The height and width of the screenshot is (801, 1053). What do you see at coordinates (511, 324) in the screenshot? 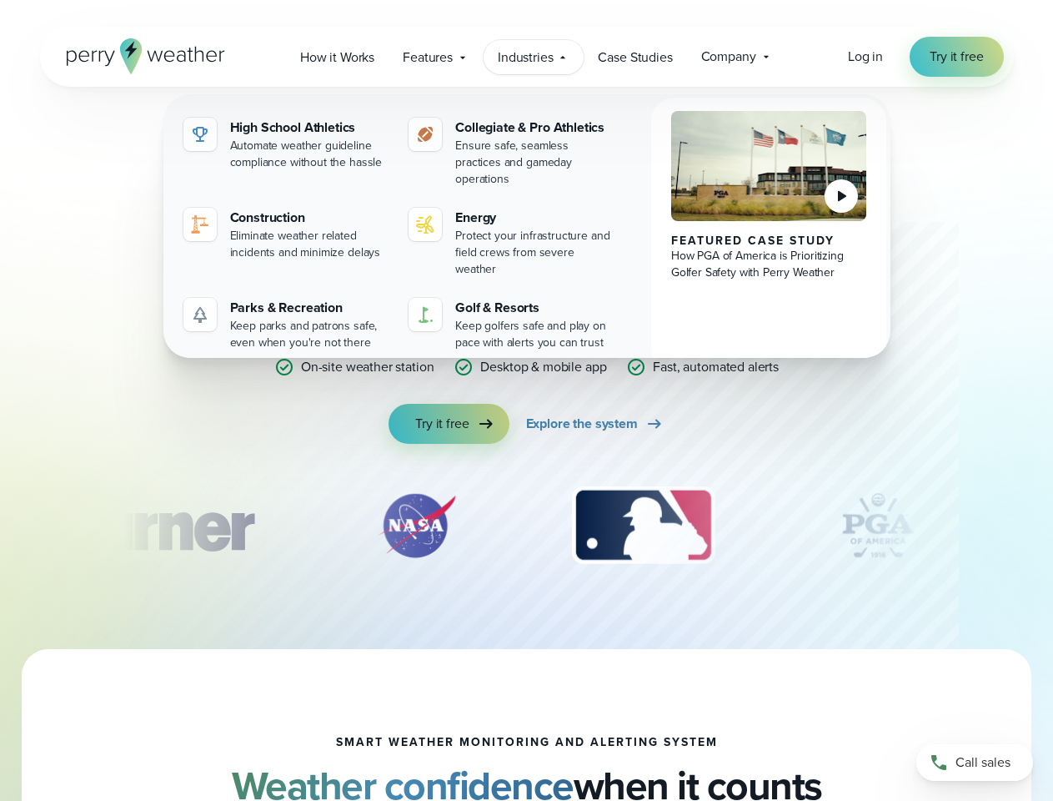
I see `a: Golf & Resorts Keep golfers safe and play on pace with alerts you can trust` at bounding box center [511, 324].